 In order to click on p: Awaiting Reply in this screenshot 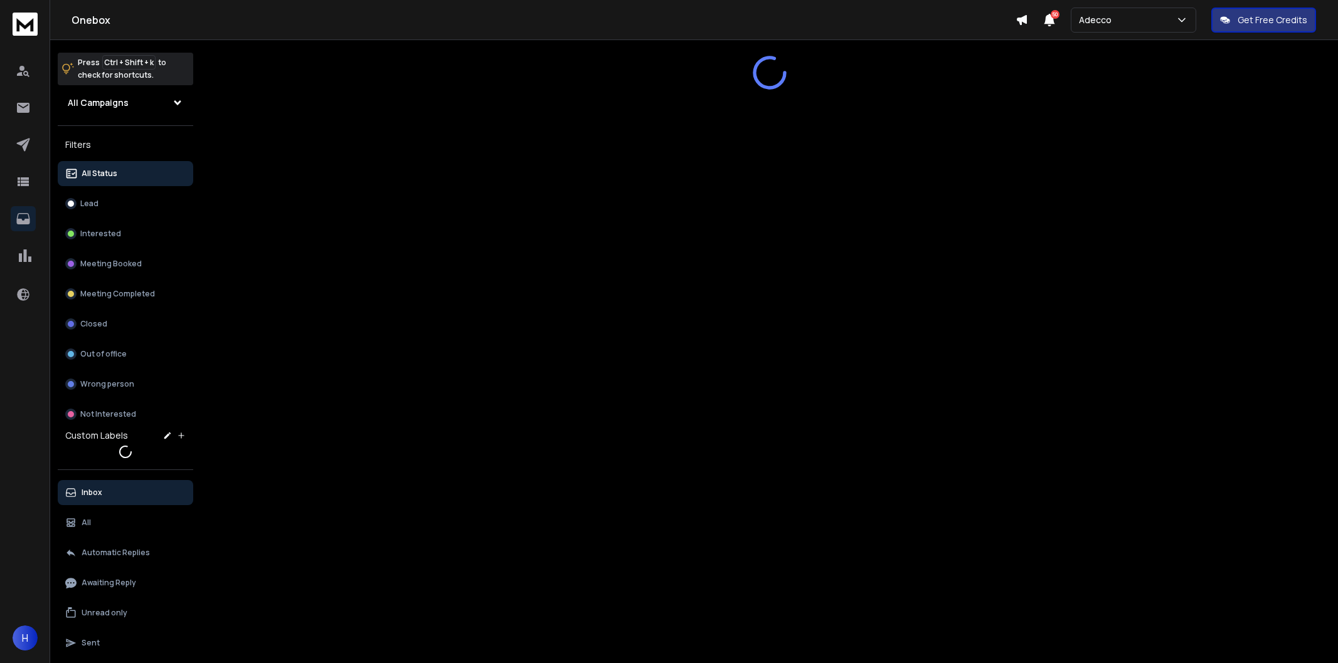, I will do `click(108, 583)`.